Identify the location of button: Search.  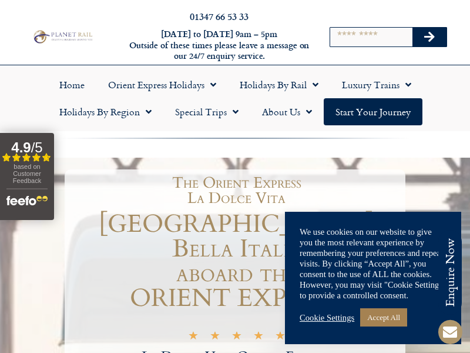
(430, 37).